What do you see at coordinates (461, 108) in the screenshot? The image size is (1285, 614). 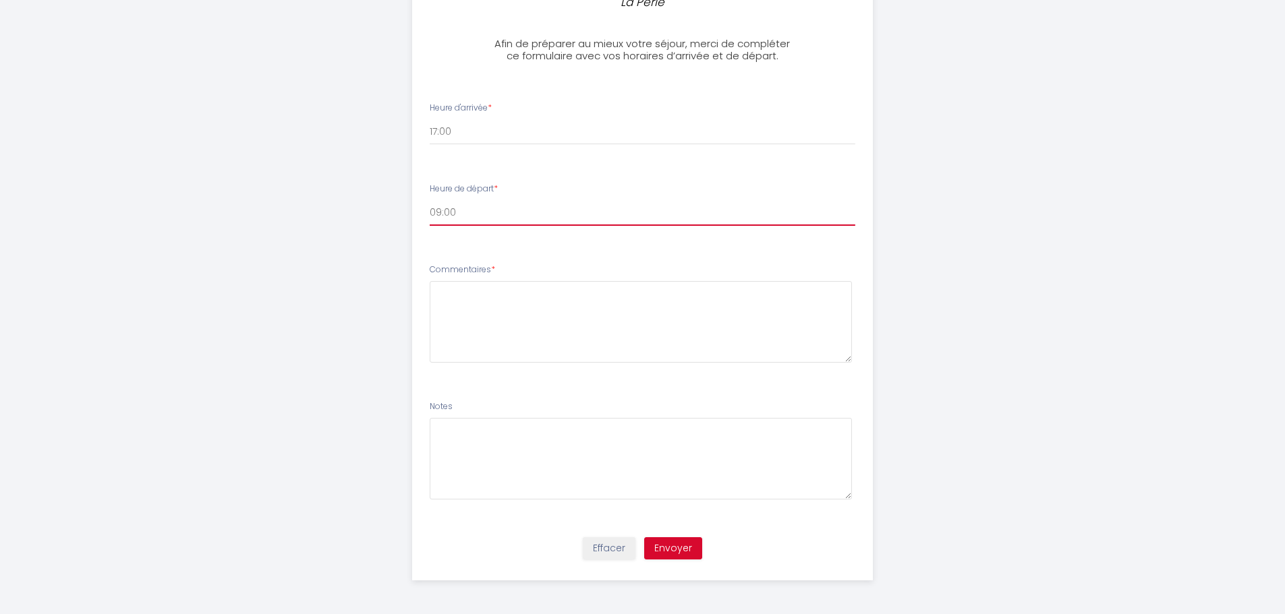 I see `label: Heure d'arrivée` at bounding box center [461, 108].